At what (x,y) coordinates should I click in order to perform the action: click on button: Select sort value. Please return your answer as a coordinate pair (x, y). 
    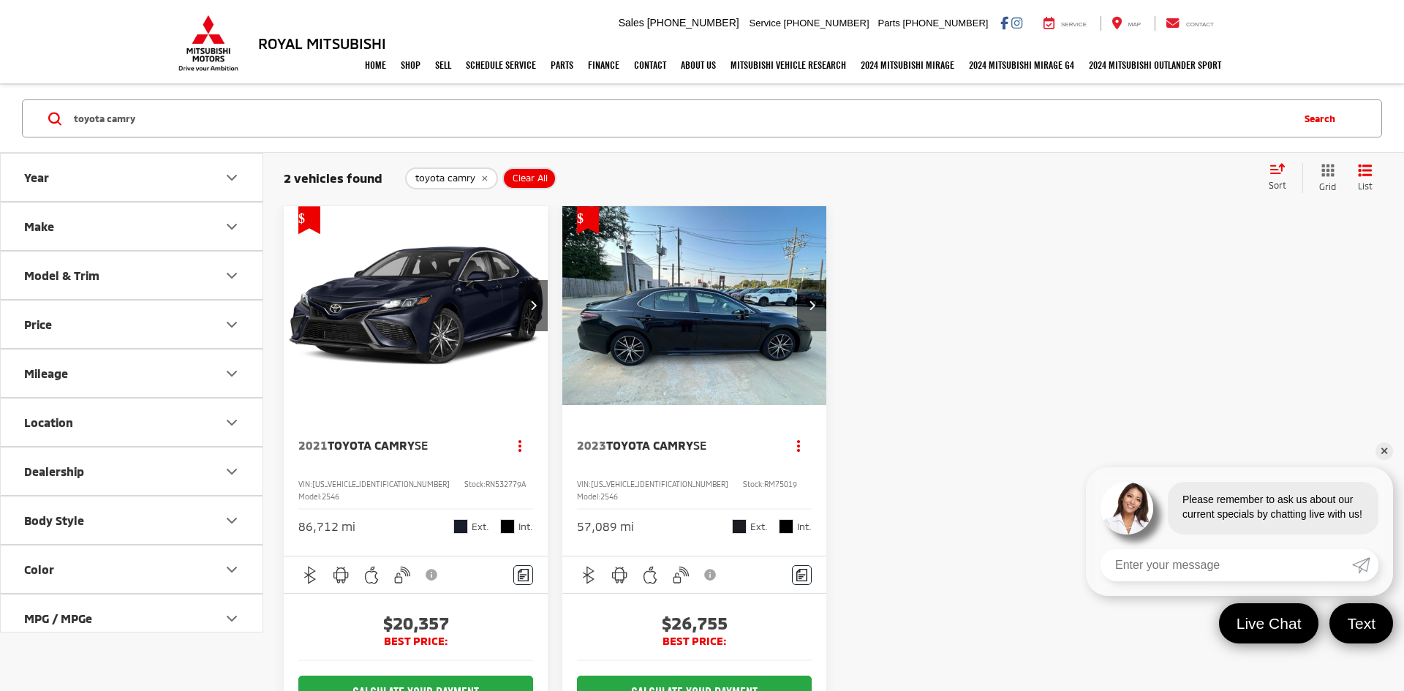
    Looking at the image, I should click on (1282, 178).